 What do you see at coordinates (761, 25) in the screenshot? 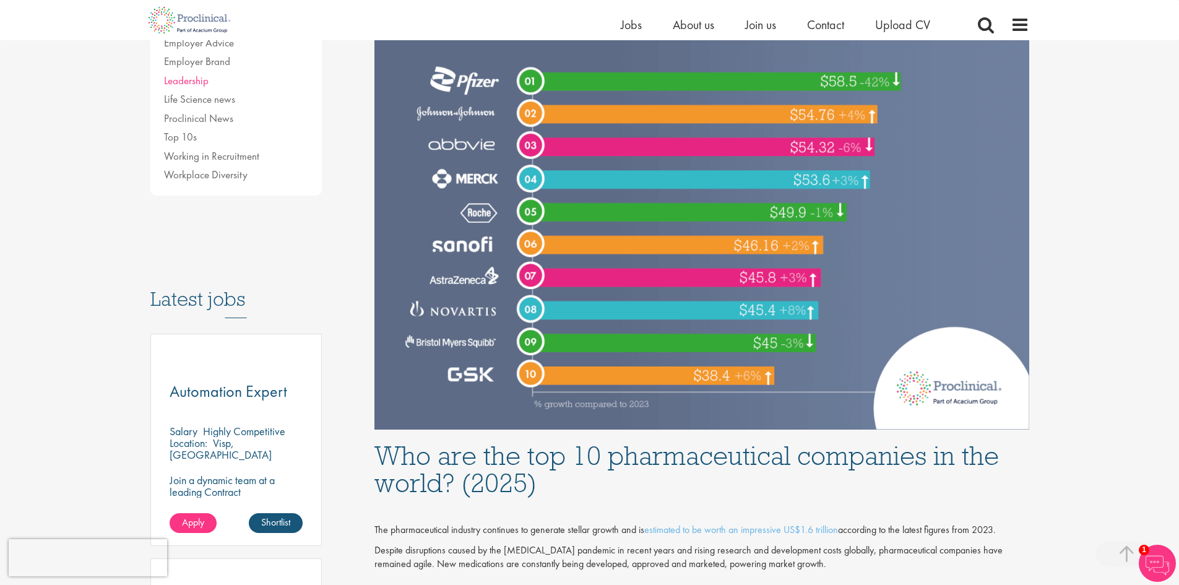
I see `a: Join us` at bounding box center [761, 25].